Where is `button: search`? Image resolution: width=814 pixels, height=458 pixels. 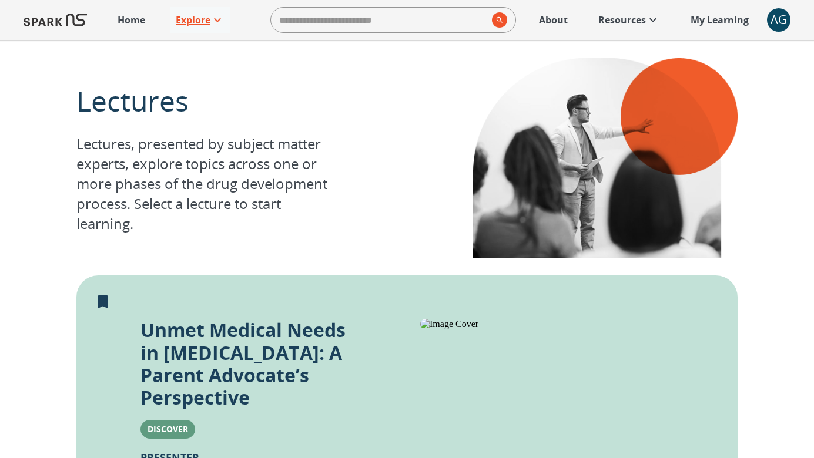
button: search is located at coordinates (497, 20).